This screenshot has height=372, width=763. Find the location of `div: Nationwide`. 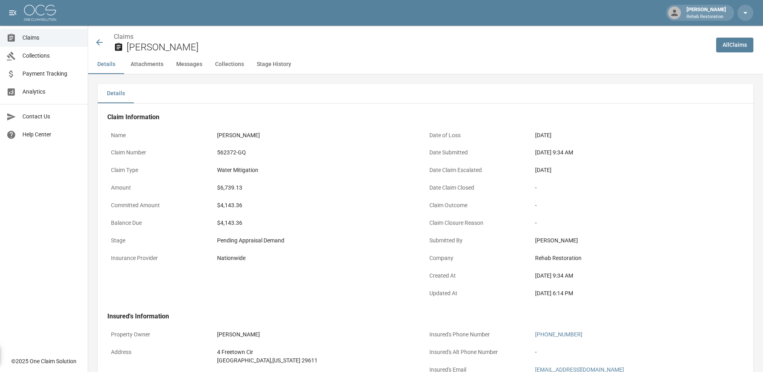

div: Nationwide is located at coordinates (319, 258).